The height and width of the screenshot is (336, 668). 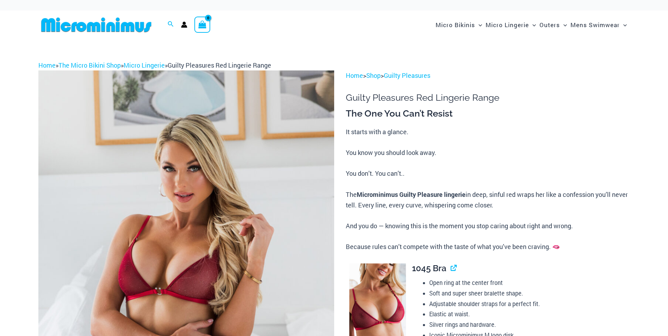 What do you see at coordinates (459, 25) in the screenshot?
I see `a: Micro BikinisMenu ToggleMenu Toggle` at bounding box center [459, 25].